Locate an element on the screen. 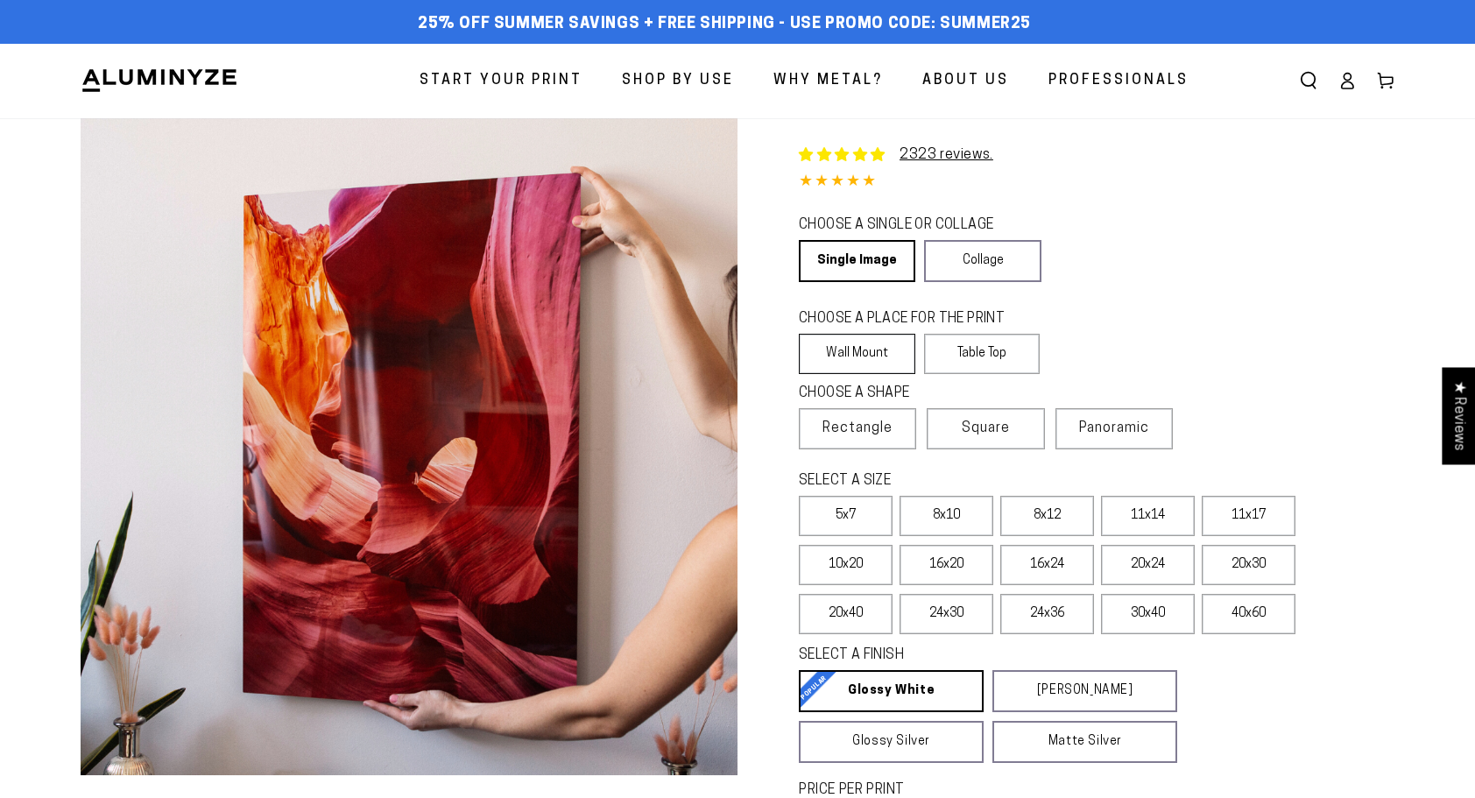 This screenshot has width=1475, height=798. a: Glossy Silver is located at coordinates (891, 742).